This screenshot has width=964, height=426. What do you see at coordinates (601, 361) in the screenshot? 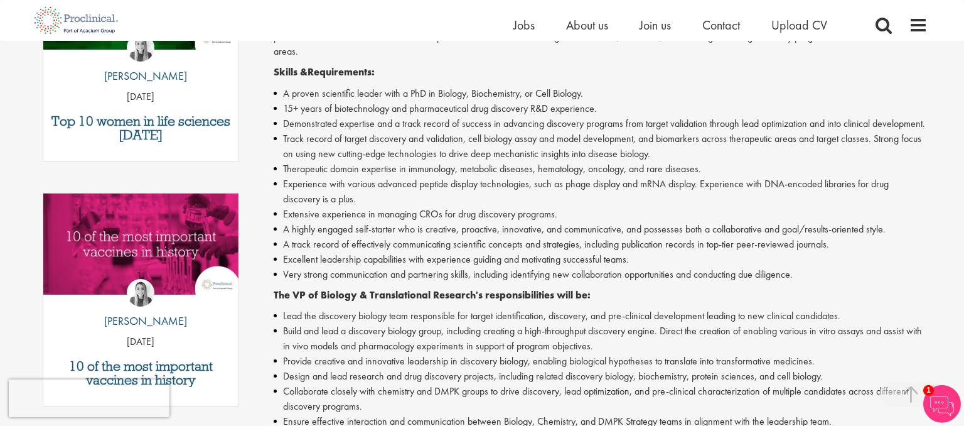
I see `li: Provide creative and innovative leadership in discovery biology, enabling biological hypotheses t...` at bounding box center [601, 361].